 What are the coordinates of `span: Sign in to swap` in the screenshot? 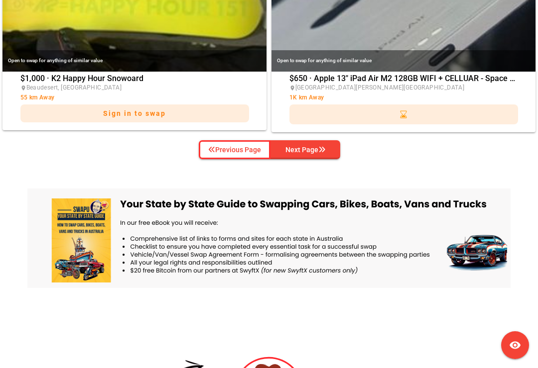 It's located at (134, 114).